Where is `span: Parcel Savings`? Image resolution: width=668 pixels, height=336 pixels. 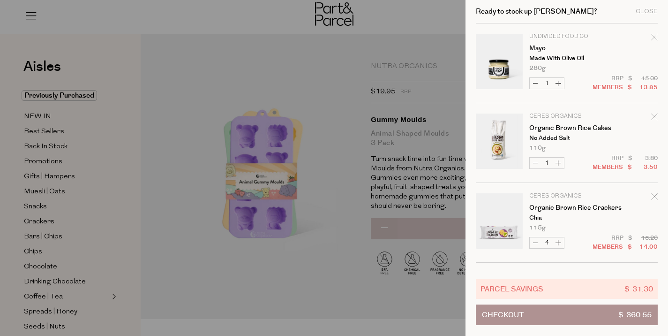 span: Parcel Savings is located at coordinates (512, 288).